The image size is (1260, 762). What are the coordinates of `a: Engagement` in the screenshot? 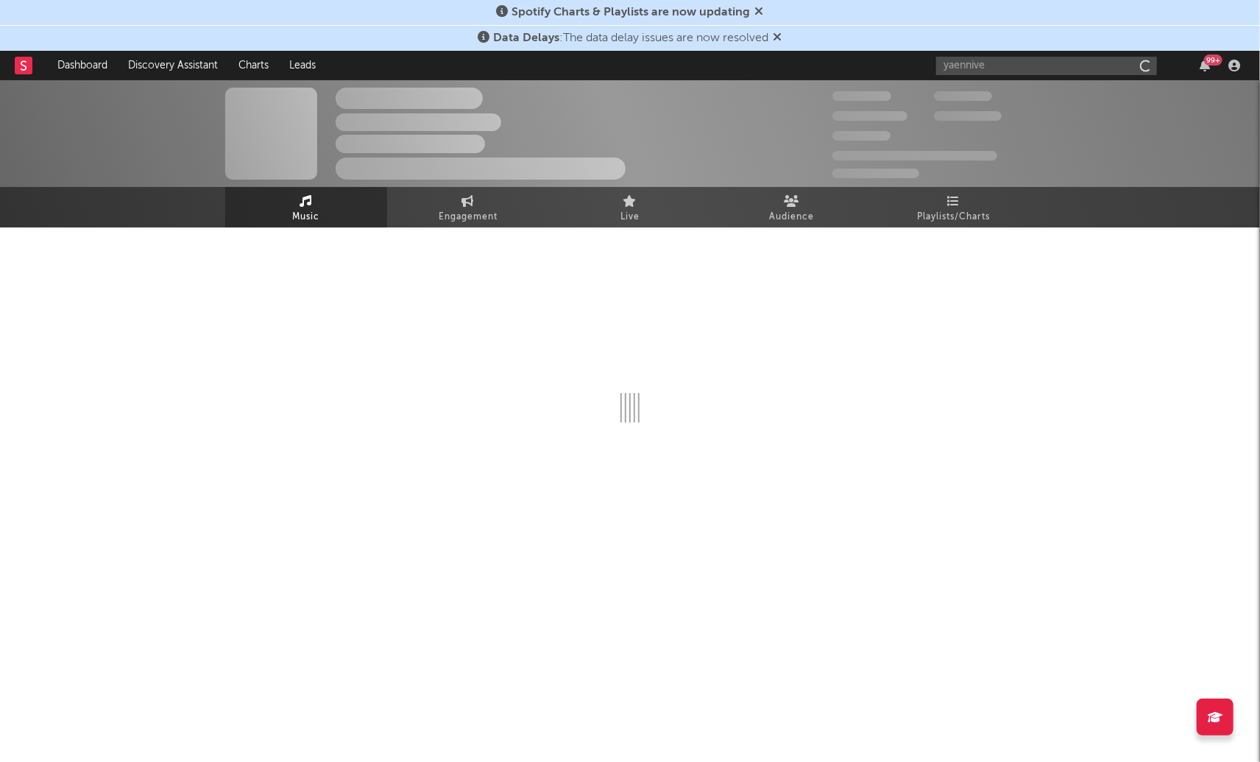 It's located at (468, 207).